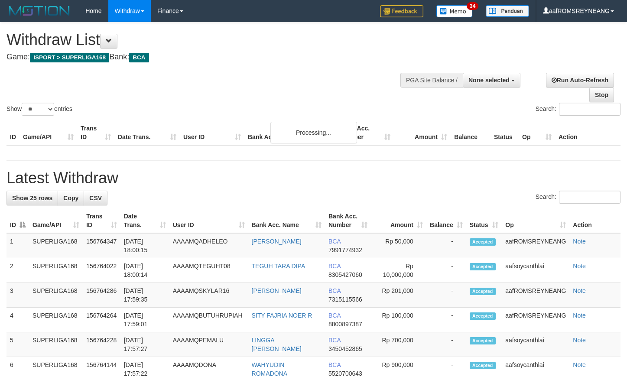 This screenshot has height=380, width=627. Describe the element at coordinates (472, 6) in the screenshot. I see `span: 34` at that location.